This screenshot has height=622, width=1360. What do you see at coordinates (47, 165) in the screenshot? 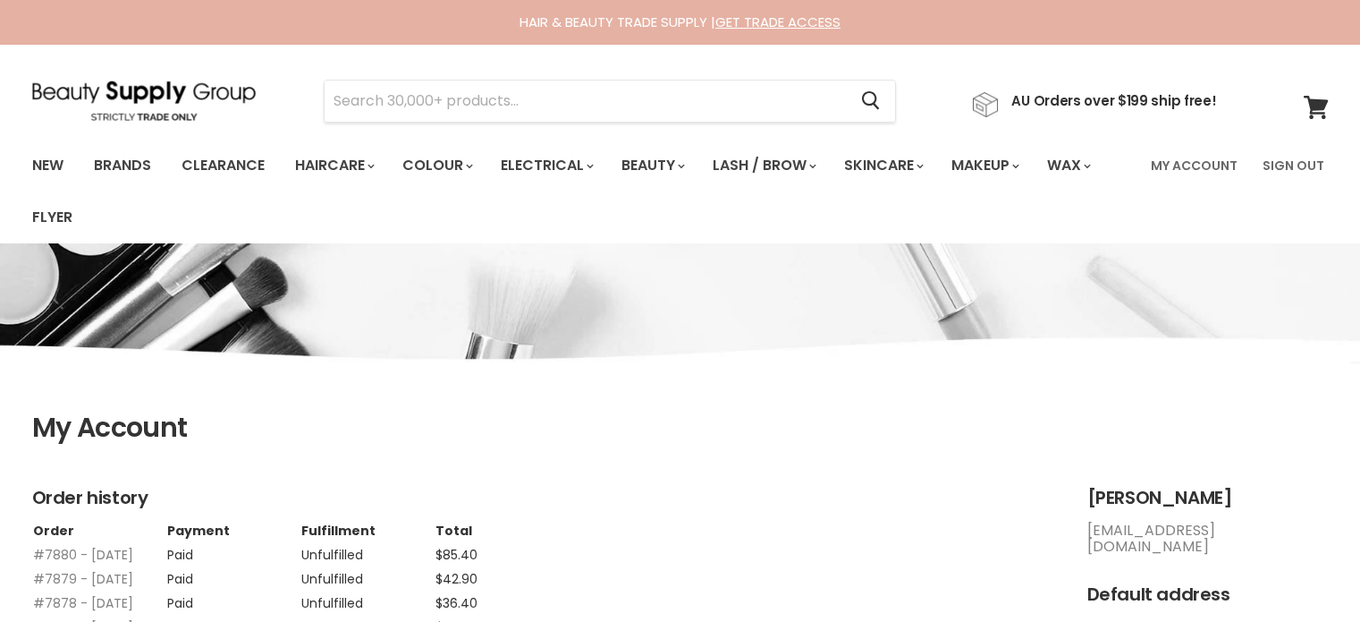
I see `a: New` at bounding box center [47, 165].